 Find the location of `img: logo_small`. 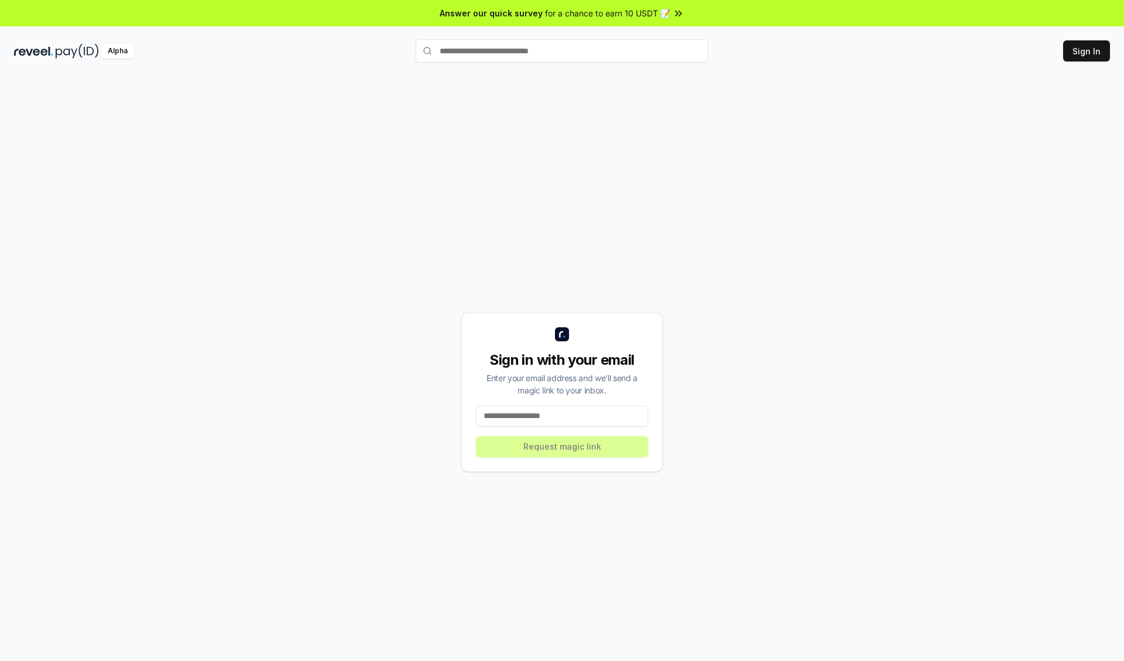

img: logo_small is located at coordinates (562, 334).